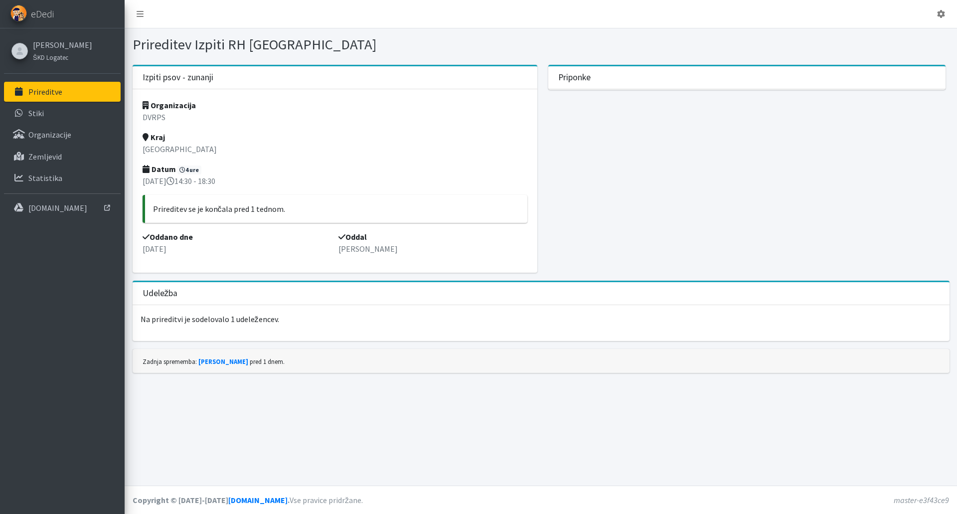  Describe the element at coordinates (213, 362) in the screenshot. I see `small: Zadnja sprememba: pred 1 dnem.` at that location.